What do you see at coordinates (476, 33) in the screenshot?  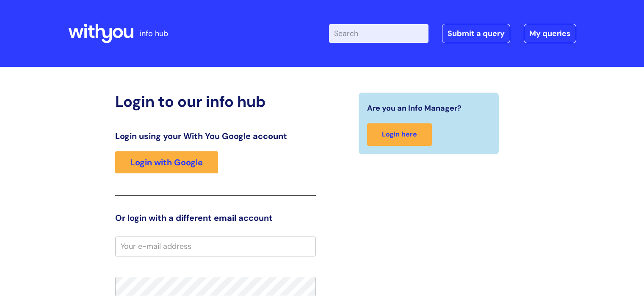 I see `a: Submit a query` at bounding box center [476, 33].